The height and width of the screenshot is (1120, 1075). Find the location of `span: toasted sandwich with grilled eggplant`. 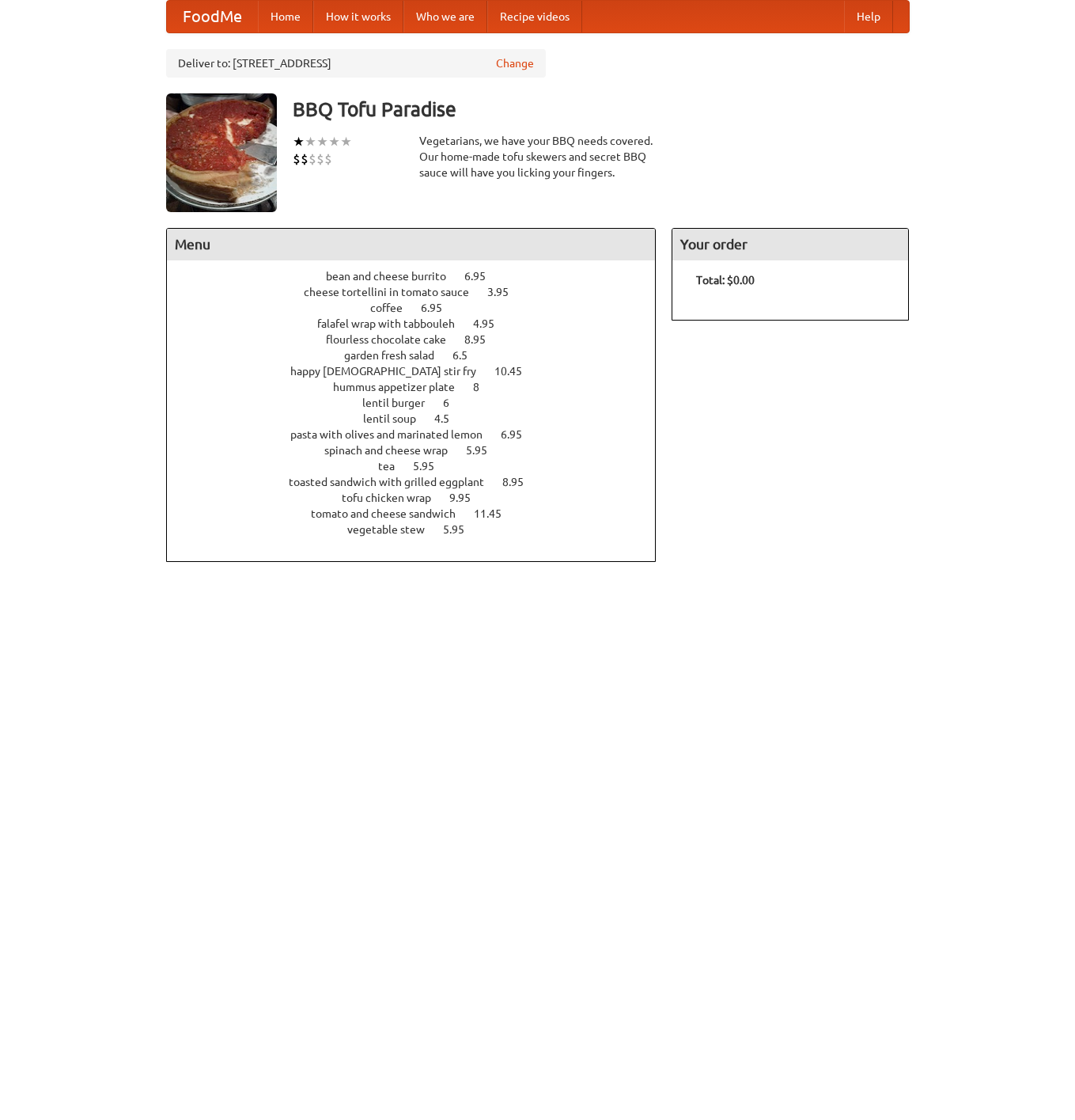

span: toasted sandwich with grilled eggplant is located at coordinates (394, 483).